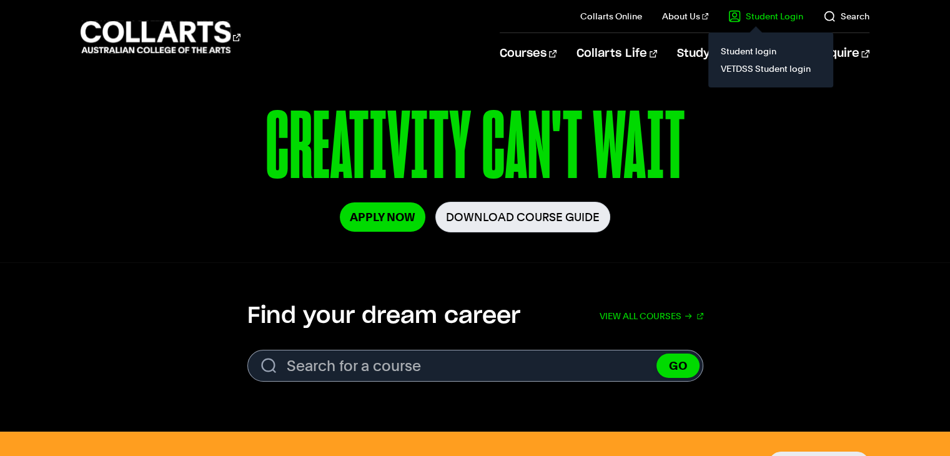  Describe the element at coordinates (475, 365) in the screenshot. I see `input: Search for a course` at that location.